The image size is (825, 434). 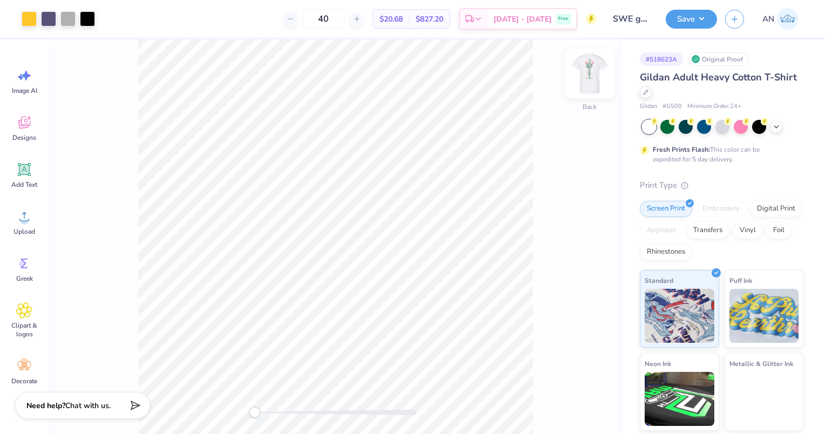 What do you see at coordinates (741, 280) in the screenshot?
I see `span: Puff Ink` at bounding box center [741, 280].